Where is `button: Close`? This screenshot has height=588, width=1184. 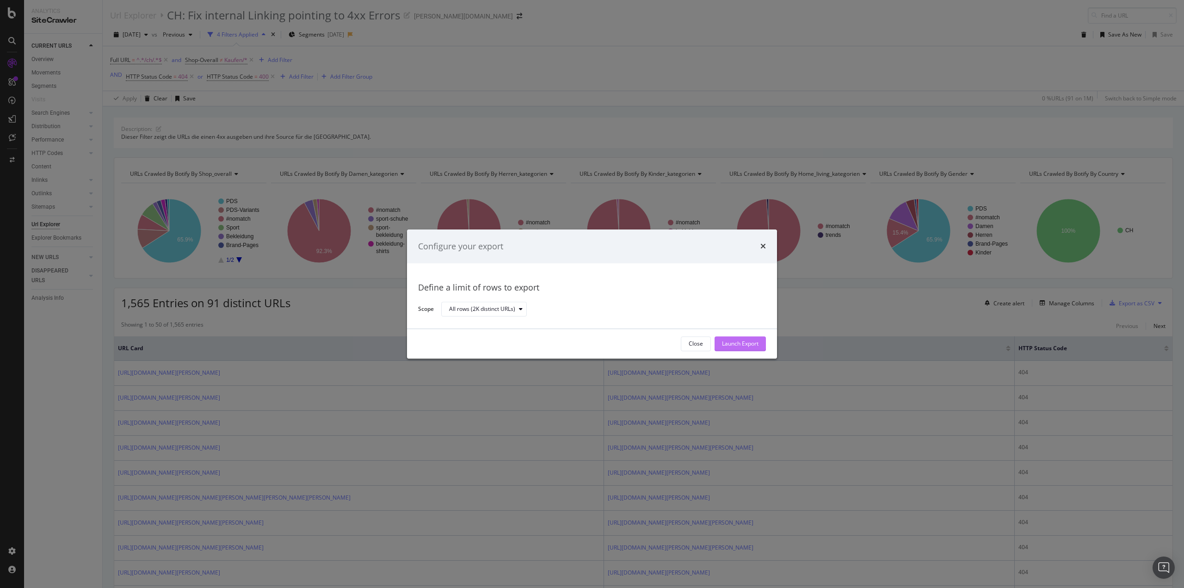
button: Close is located at coordinates (696, 344).